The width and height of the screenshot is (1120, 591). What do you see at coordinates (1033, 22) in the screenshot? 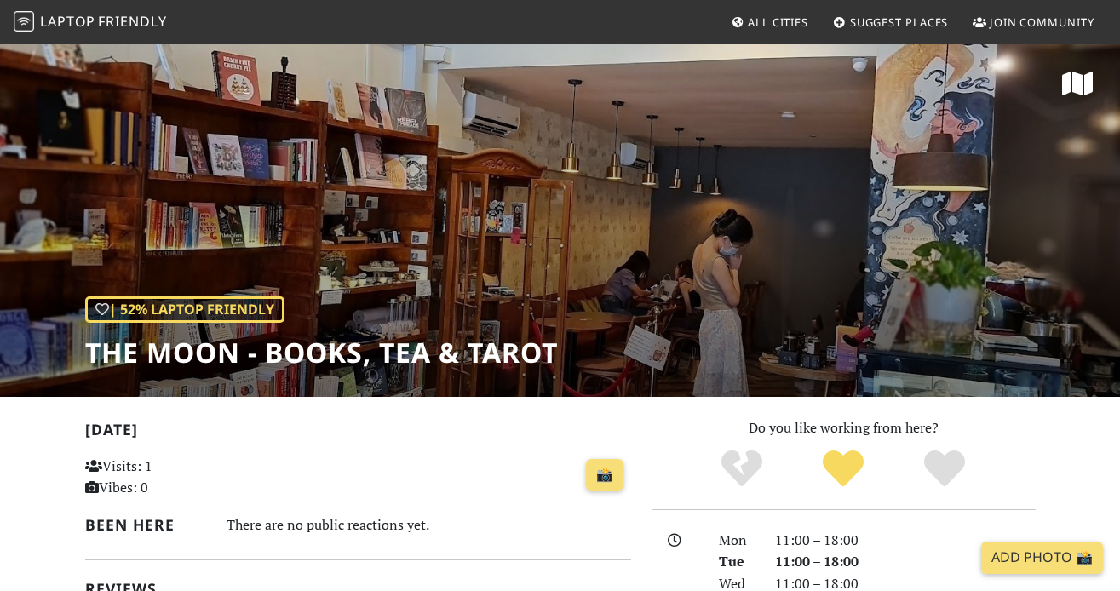
I see `a: Join Community` at bounding box center [1033, 22].